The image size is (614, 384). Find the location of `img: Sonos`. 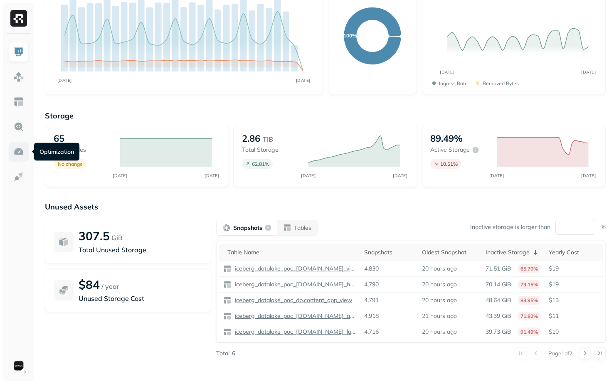

img: Sonos is located at coordinates (19, 366).